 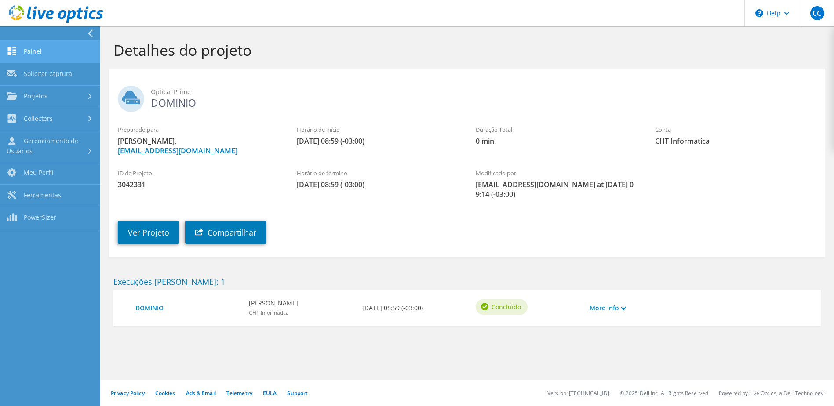 What do you see at coordinates (771, 393) in the screenshot?
I see `li: Powered by Live Optics, a Dell Technology` at bounding box center [771, 393].